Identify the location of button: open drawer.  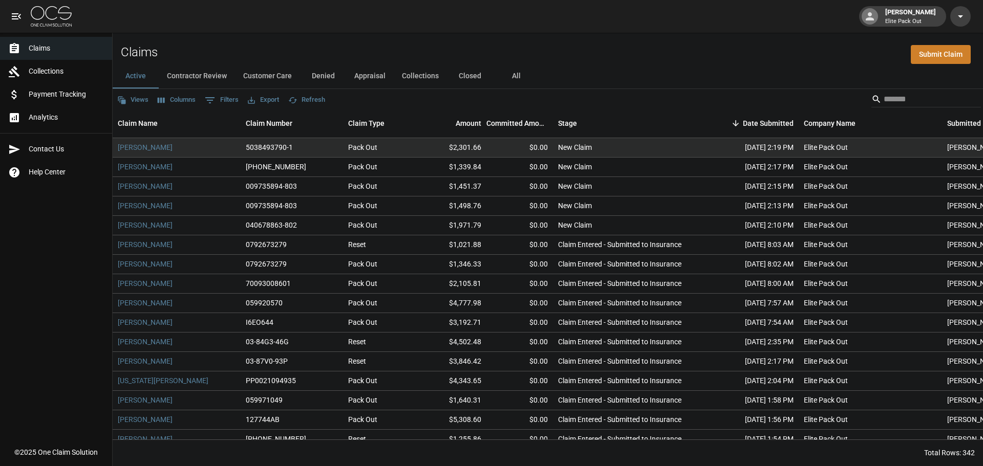
(16, 16).